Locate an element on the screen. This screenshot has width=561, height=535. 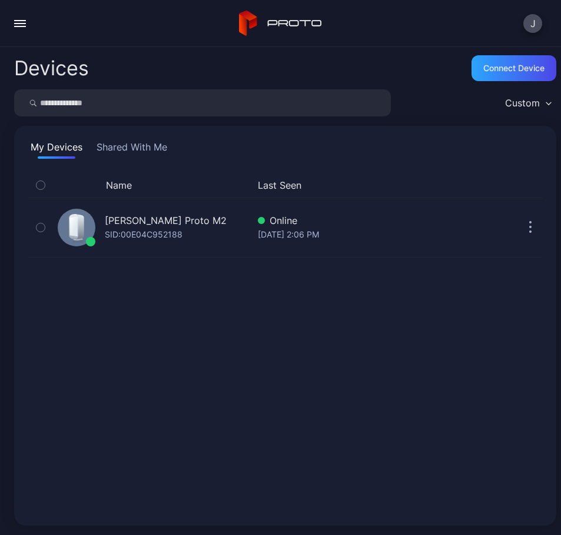
div: Connect device is located at coordinates (513, 68).